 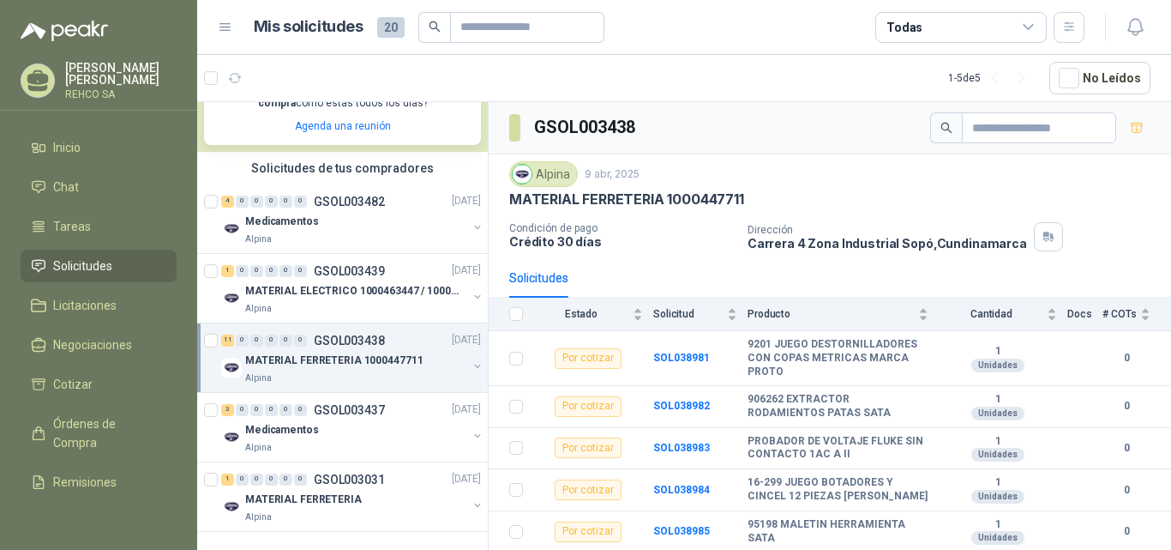 I want to click on div: 4, so click(x=227, y=201).